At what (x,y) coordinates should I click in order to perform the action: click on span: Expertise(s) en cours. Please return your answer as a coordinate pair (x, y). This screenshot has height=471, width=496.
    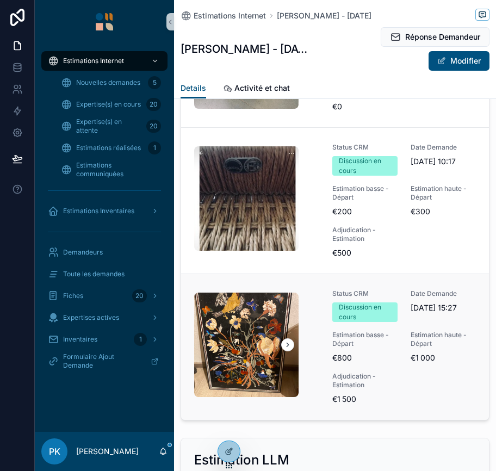
    Looking at the image, I should click on (108, 104).